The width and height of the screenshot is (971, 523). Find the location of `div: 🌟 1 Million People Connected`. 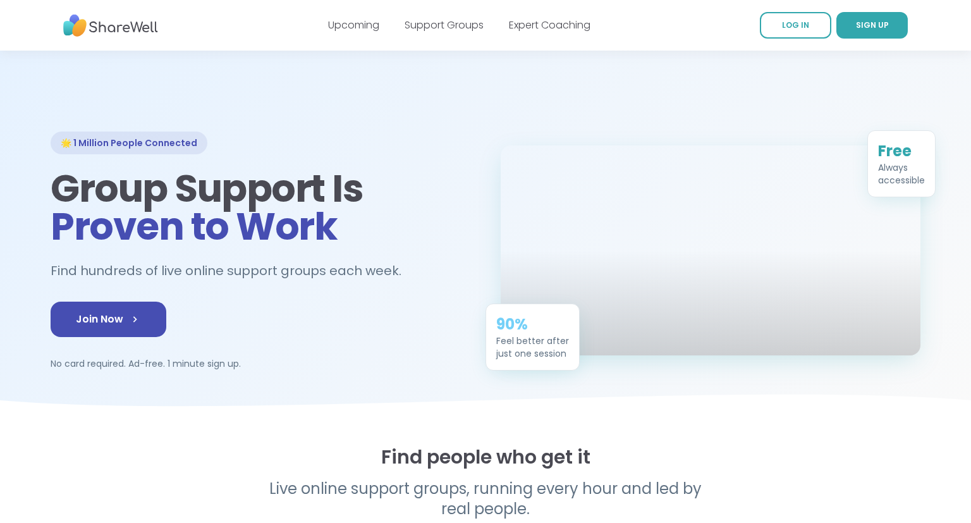

div: 🌟 1 Million People Connected is located at coordinates (129, 143).